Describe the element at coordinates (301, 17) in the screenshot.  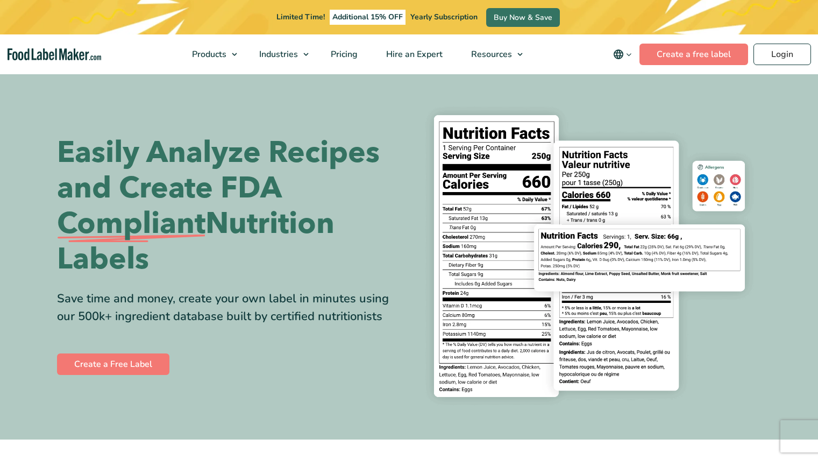
I see `span: Limited Time!` at that location.